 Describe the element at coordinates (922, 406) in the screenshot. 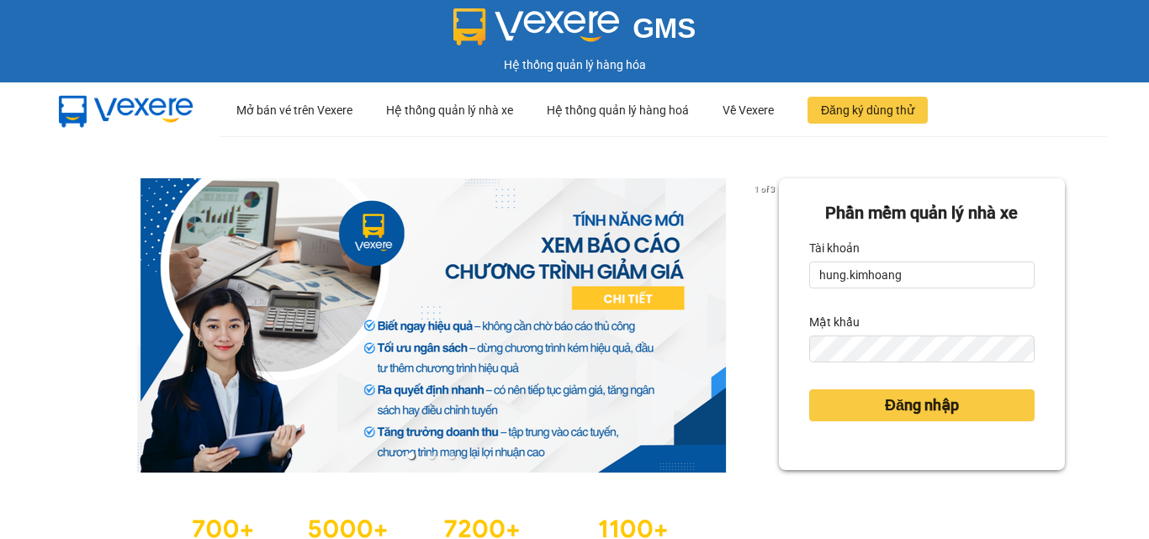

I see `button: Đăng nhập` at that location.